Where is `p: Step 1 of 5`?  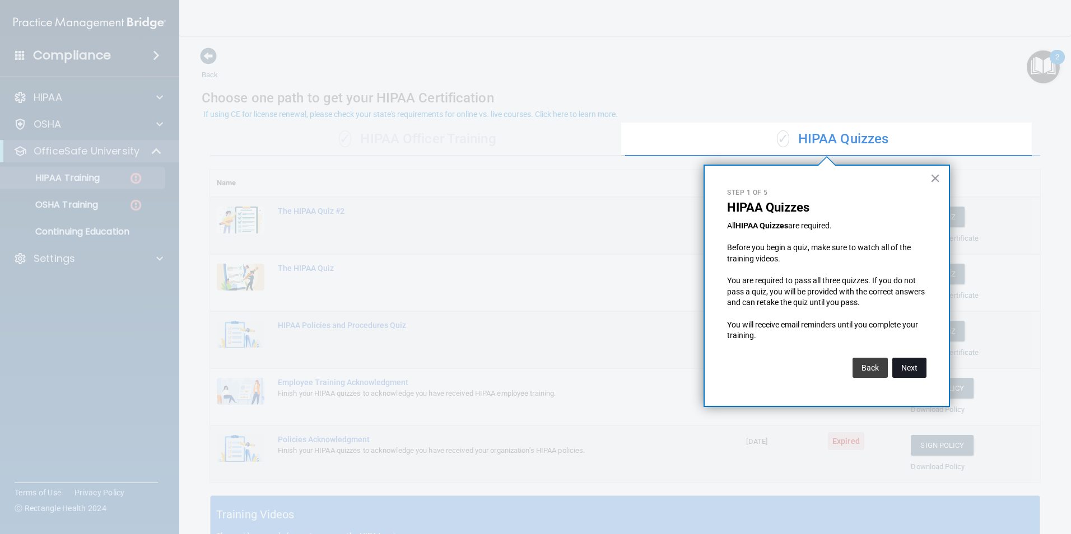
p: Step 1 of 5 is located at coordinates (827, 193).